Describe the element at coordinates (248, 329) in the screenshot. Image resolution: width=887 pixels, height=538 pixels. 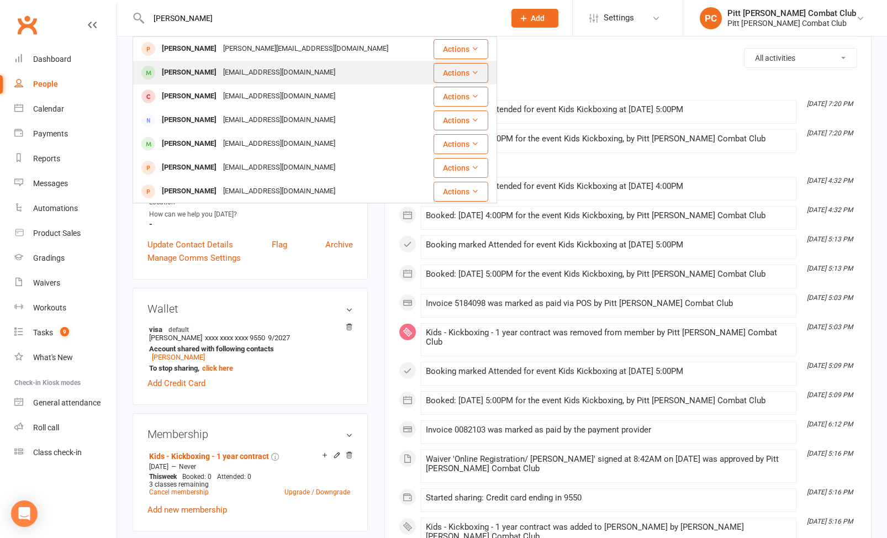
I see `strong: visa` at that location.